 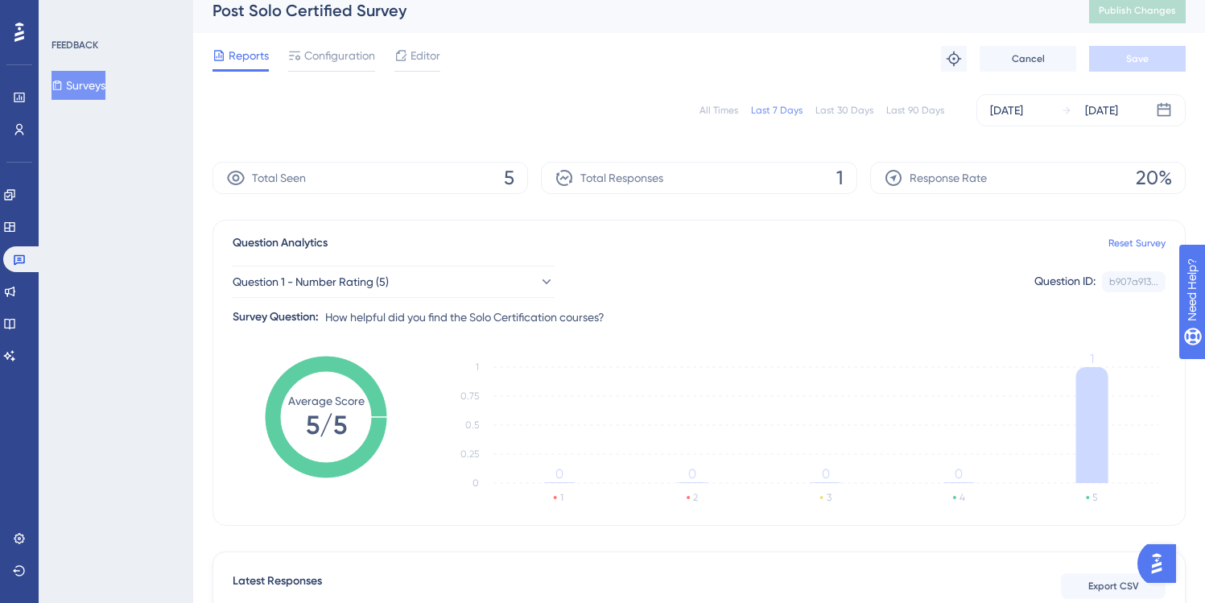 What do you see at coordinates (948, 178) in the screenshot?
I see `span: Response Rate` at bounding box center [948, 178].